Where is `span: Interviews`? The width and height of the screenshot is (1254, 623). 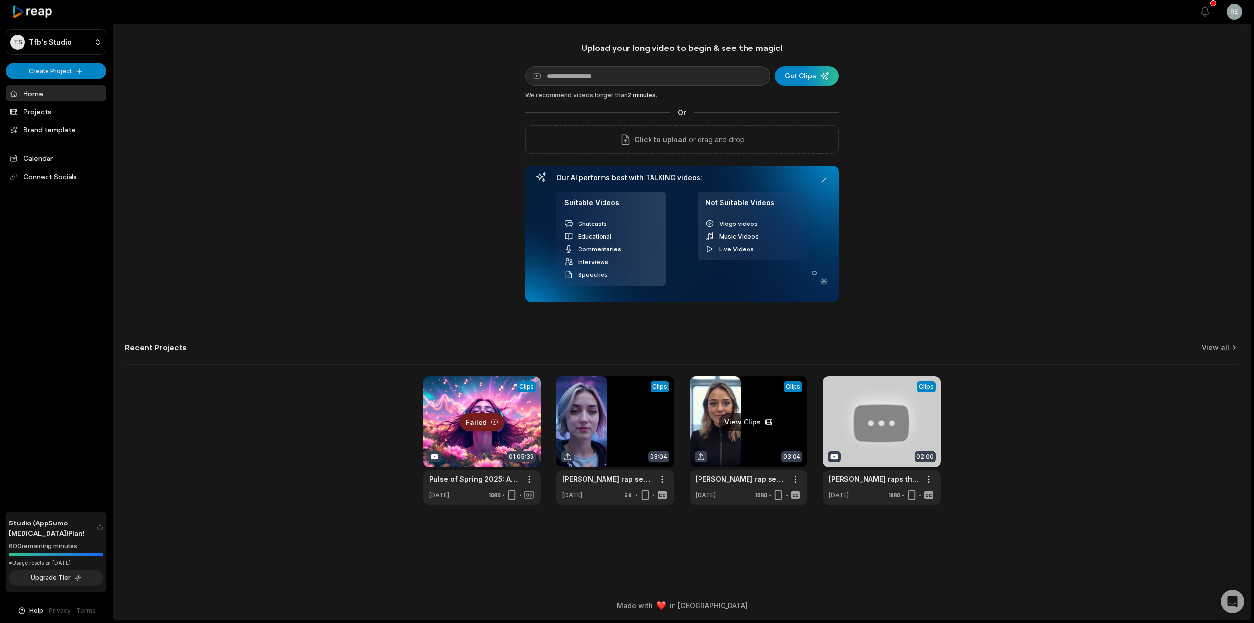 span: Interviews is located at coordinates (593, 262).